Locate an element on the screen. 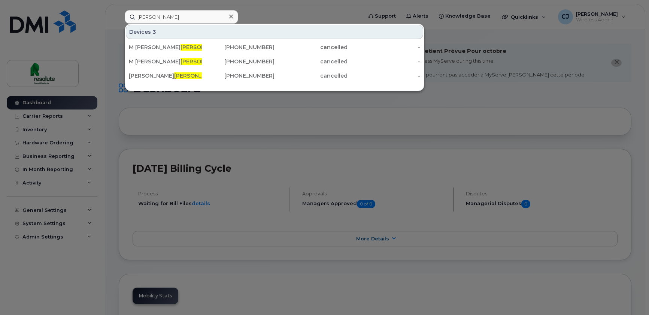 This screenshot has height=315, width=649. div: Devices is located at coordinates (275, 32).